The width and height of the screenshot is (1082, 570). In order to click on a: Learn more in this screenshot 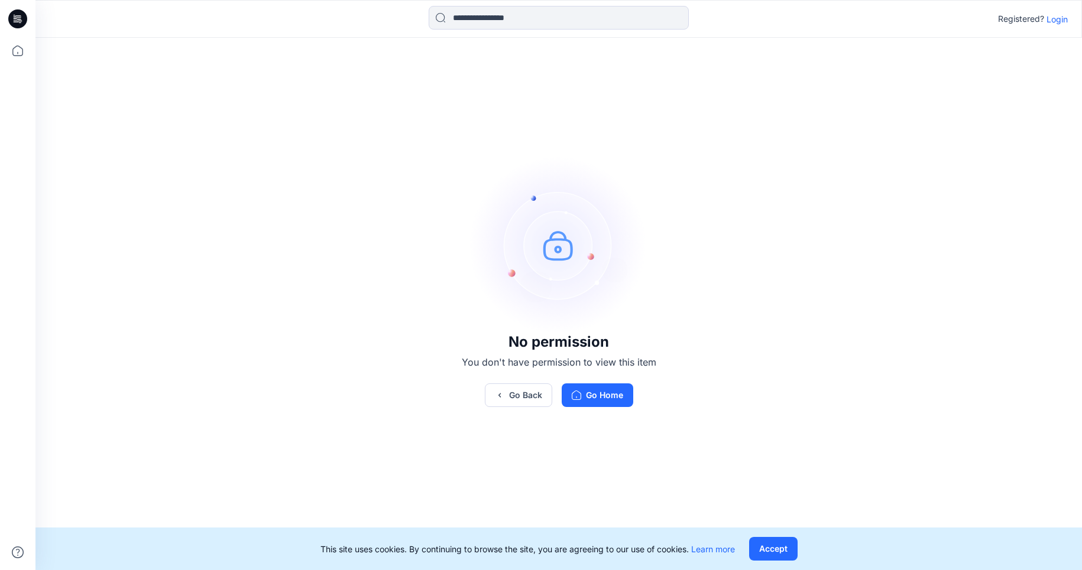, I will do `click(713, 549)`.